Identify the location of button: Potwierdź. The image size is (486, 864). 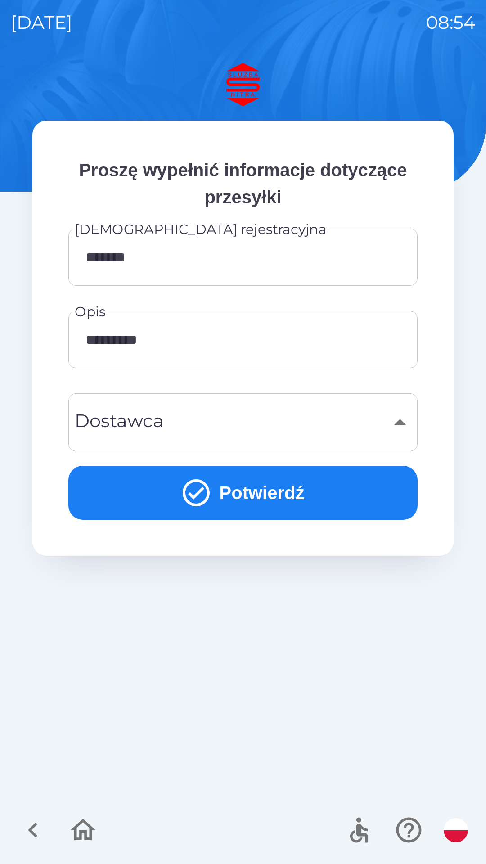
(243, 493).